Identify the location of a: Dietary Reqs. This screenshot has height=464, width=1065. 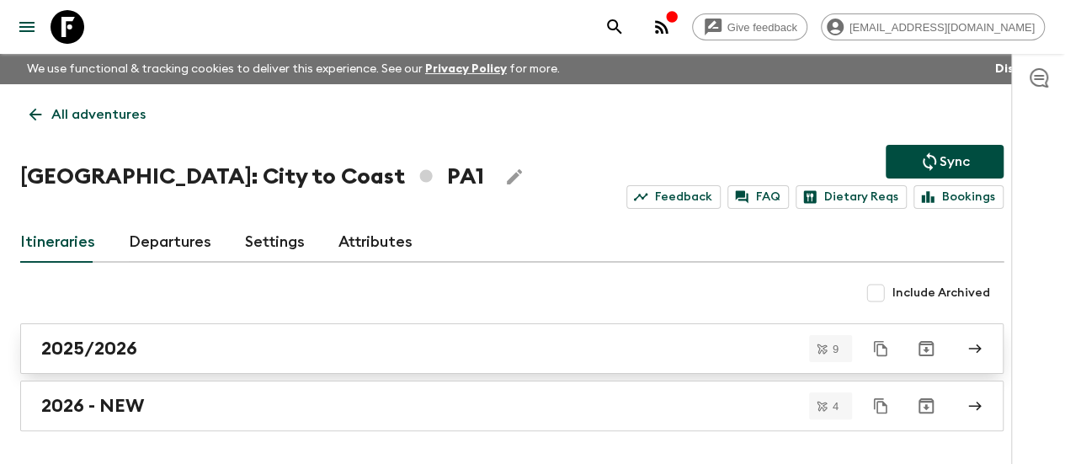
(851, 197).